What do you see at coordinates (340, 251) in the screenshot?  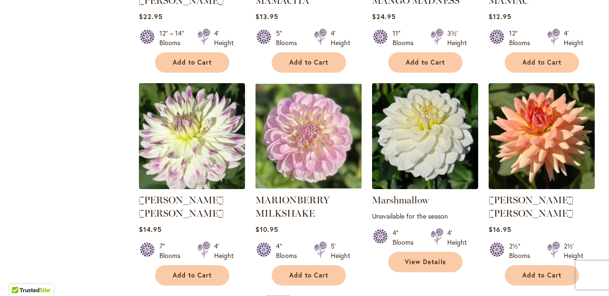 I see `div: 5' Height` at bounding box center [340, 251].